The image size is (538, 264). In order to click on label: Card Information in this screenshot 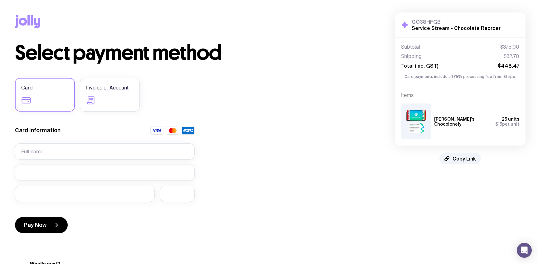, I will do `click(38, 130)`.